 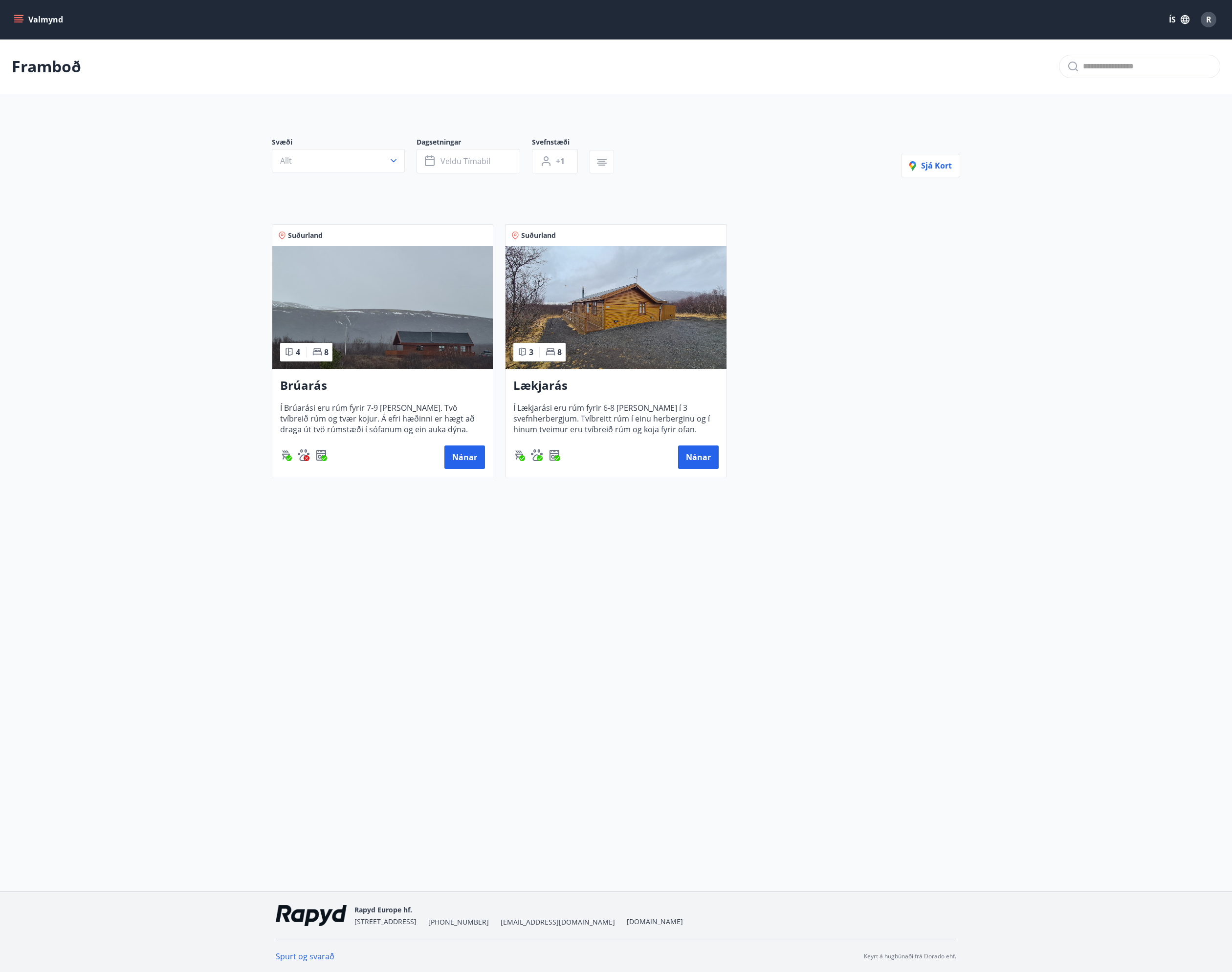 I want to click on h3: Brúarás, so click(x=382, y=386).